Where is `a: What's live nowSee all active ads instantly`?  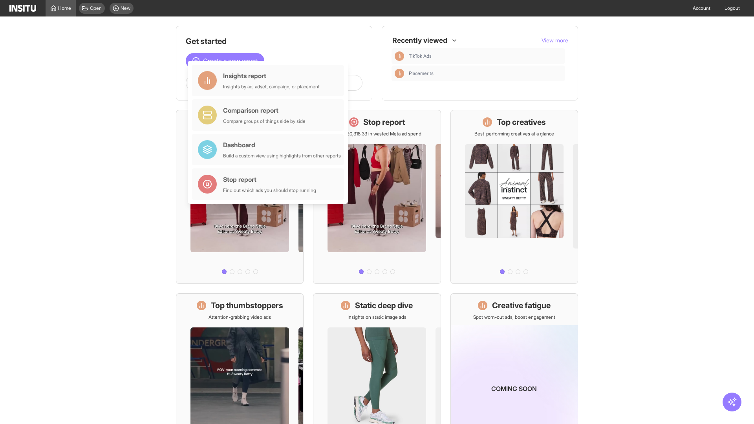
a: What's live nowSee all active ads instantly is located at coordinates (240, 197).